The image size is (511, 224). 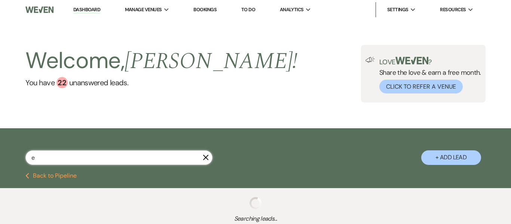 I want to click on p: Love ?, so click(x=430, y=61).